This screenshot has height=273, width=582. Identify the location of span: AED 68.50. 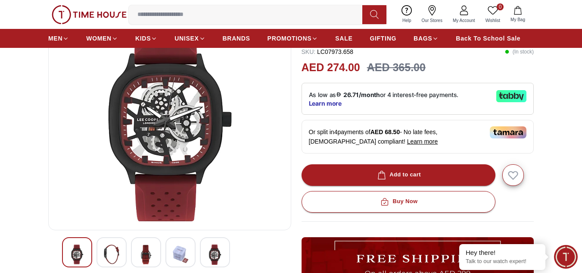
(385, 132).